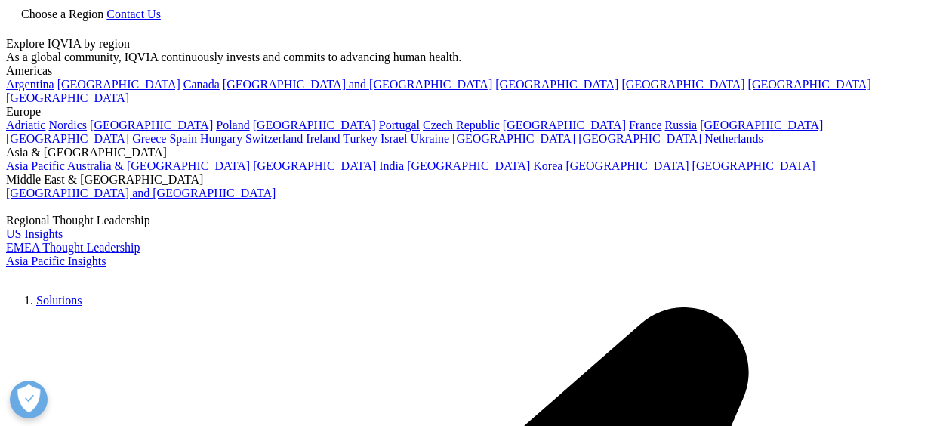  What do you see at coordinates (34, 233) in the screenshot?
I see `a: US Insights` at bounding box center [34, 233].